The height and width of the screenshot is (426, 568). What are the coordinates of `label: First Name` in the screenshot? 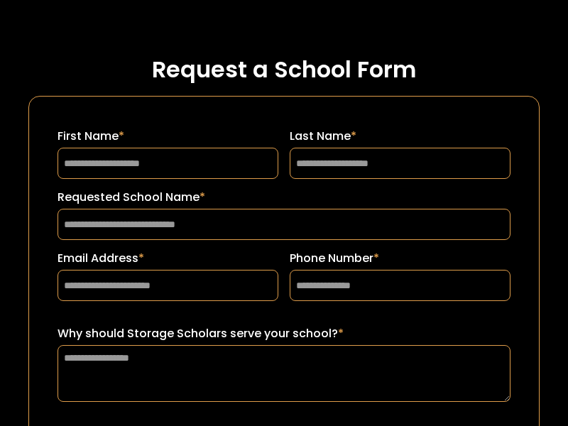 It's located at (167, 136).